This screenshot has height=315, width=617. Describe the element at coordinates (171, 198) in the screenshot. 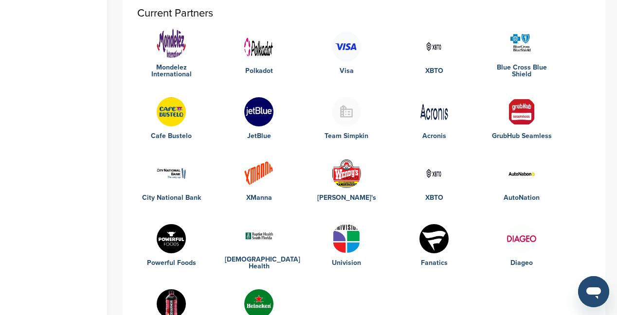

I see `a: City National Bank` at that location.